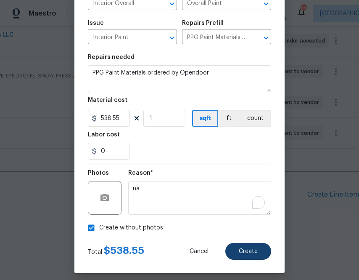 The width and height of the screenshot is (359, 280). What do you see at coordinates (111, 57) in the screenshot?
I see `h5: Repairs needed` at bounding box center [111, 57].